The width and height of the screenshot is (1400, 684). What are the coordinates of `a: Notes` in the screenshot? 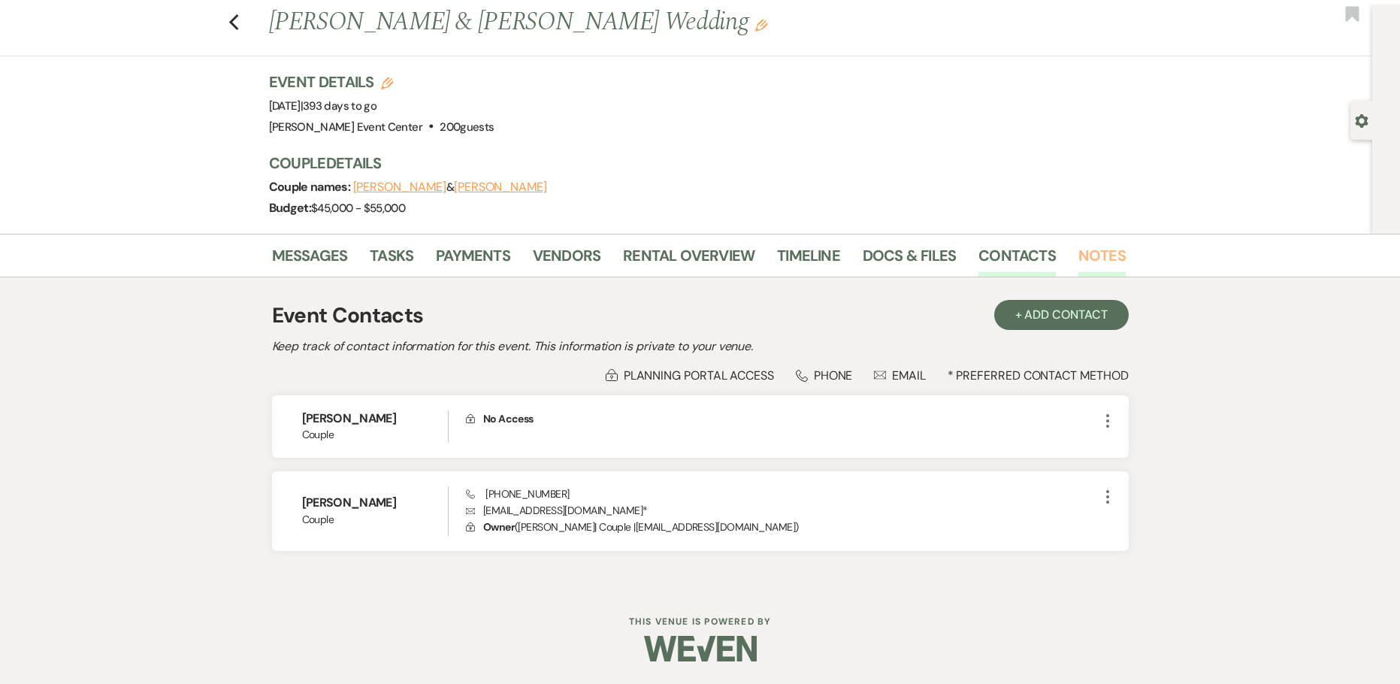 It's located at (1102, 260).